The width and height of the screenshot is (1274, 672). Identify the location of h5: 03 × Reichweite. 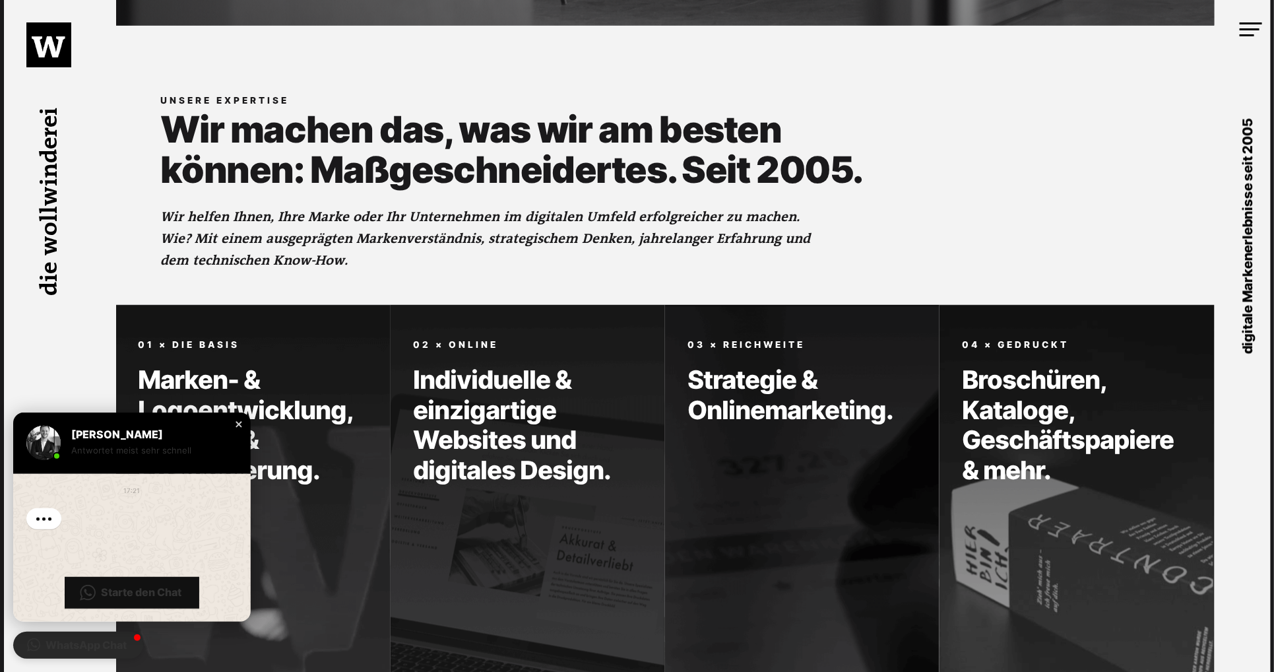
(802, 344).